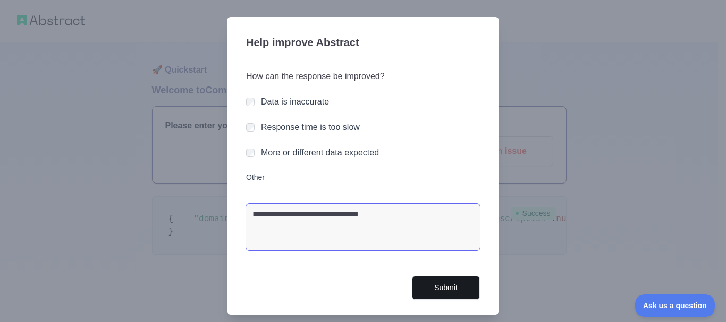  What do you see at coordinates (363, 44) in the screenshot?
I see `h3: Help improve Abstract` at bounding box center [363, 44].